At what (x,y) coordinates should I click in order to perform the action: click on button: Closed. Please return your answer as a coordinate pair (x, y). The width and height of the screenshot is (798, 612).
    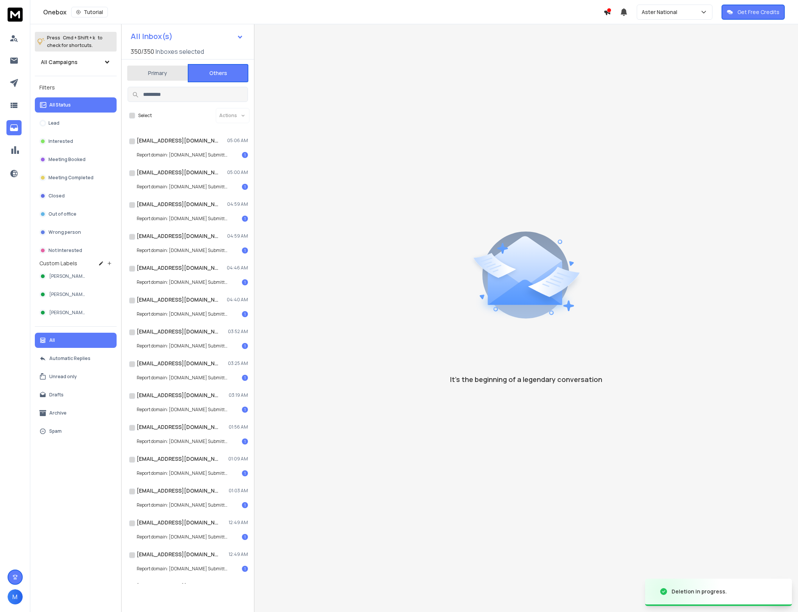
    Looking at the image, I should click on (76, 196).